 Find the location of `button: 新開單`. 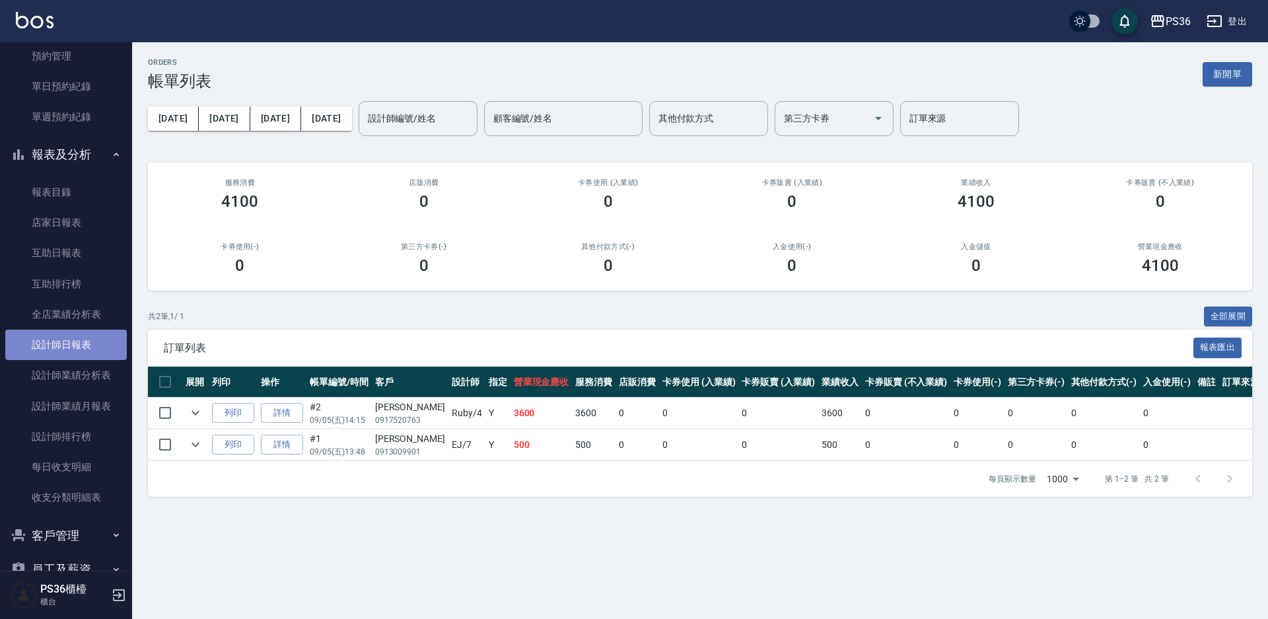

button: 新開單 is located at coordinates (1227, 74).